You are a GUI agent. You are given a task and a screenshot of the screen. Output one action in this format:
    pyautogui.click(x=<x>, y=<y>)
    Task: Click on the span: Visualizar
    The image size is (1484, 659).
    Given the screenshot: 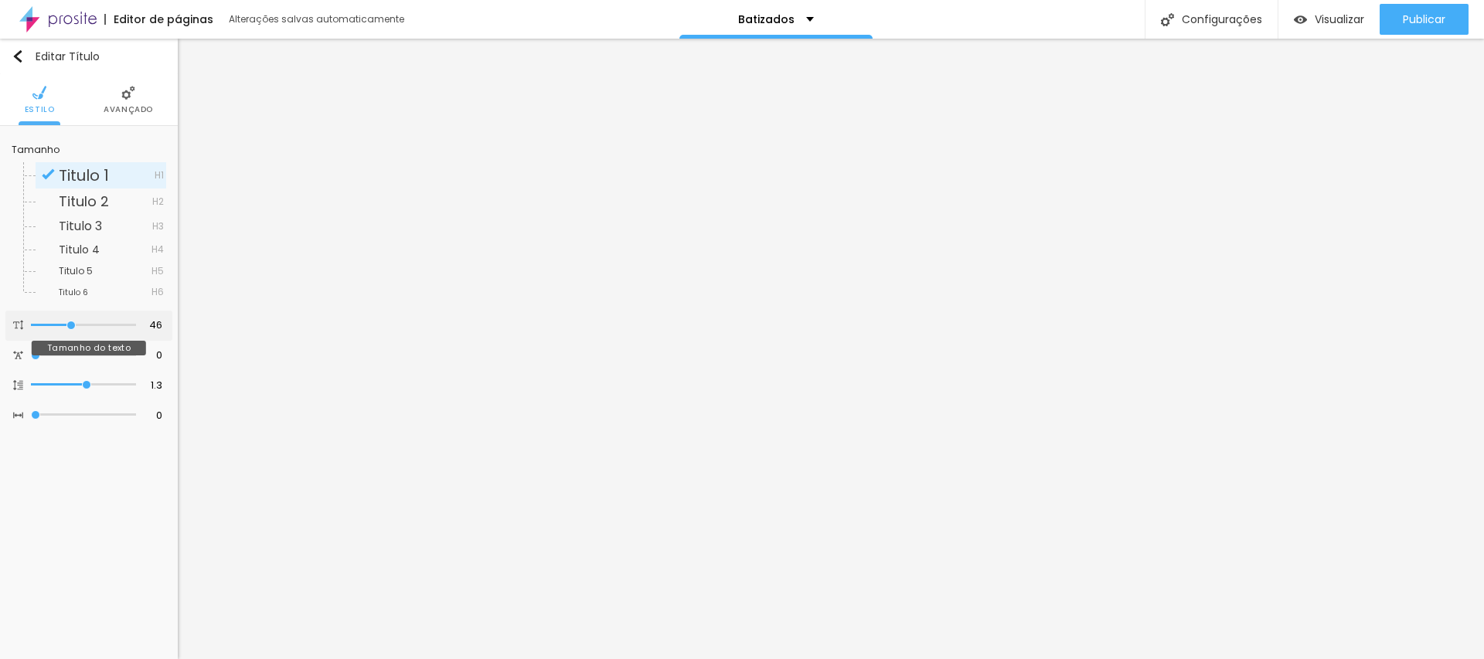 What is the action you would take?
    pyautogui.click(x=1339, y=19)
    